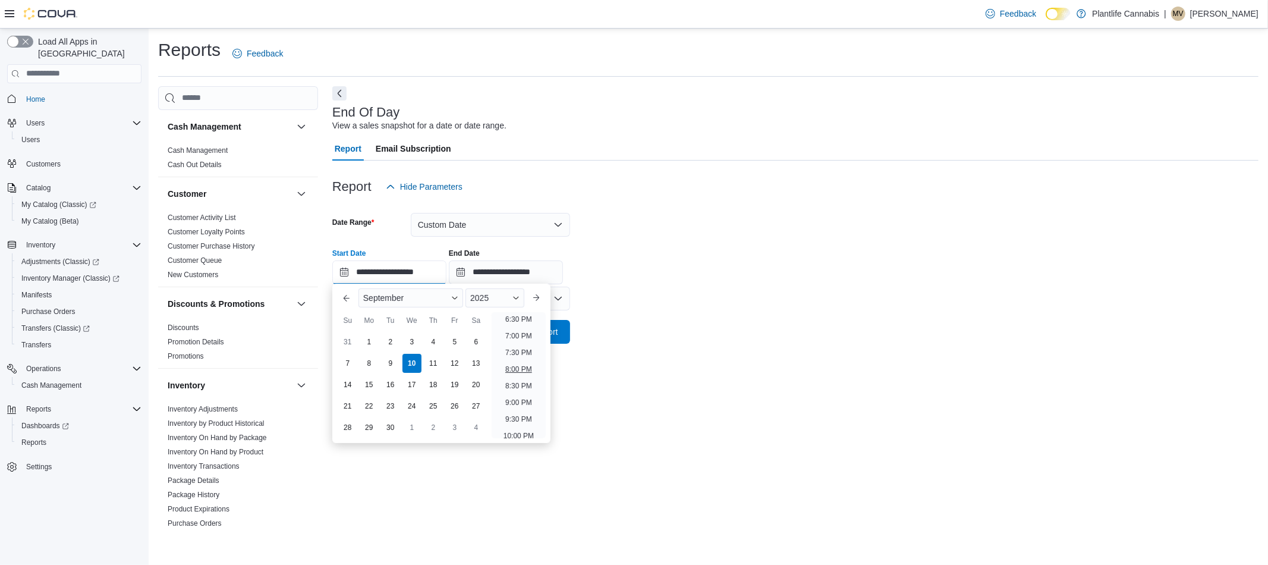 This screenshot has height=565, width=1268. Describe the element at coordinates (189, 50) in the screenshot. I see `h1: Reports` at that location.